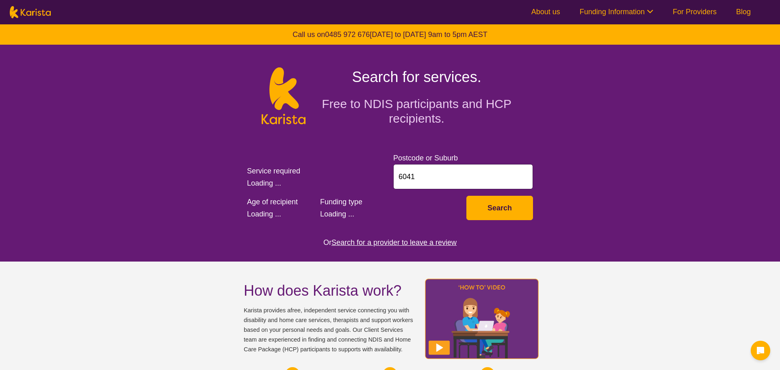 The width and height of the screenshot is (780, 370). I want to click on button: Search for a provider to leave a review, so click(394, 243).